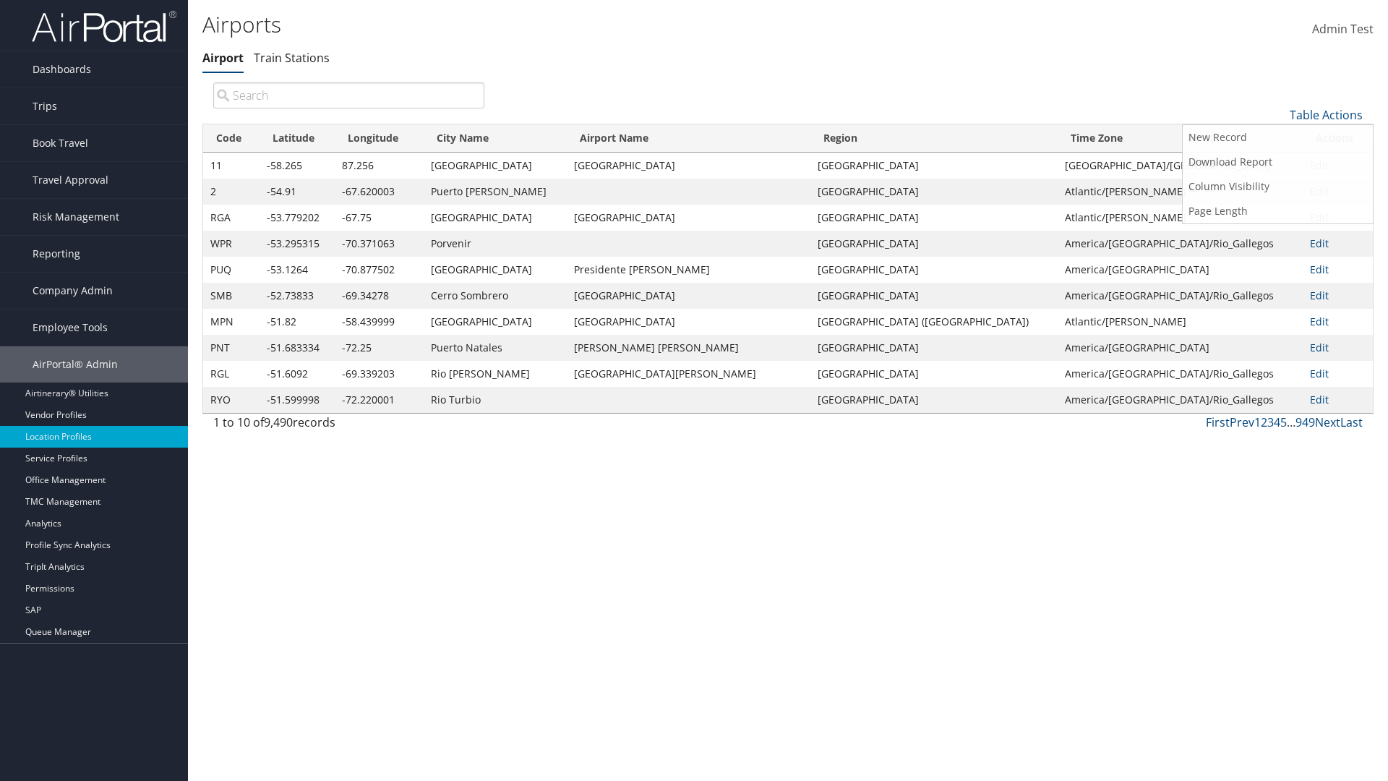 The width and height of the screenshot is (1388, 781). What do you see at coordinates (1278, 188) in the screenshot?
I see `a: 50` at bounding box center [1278, 188].